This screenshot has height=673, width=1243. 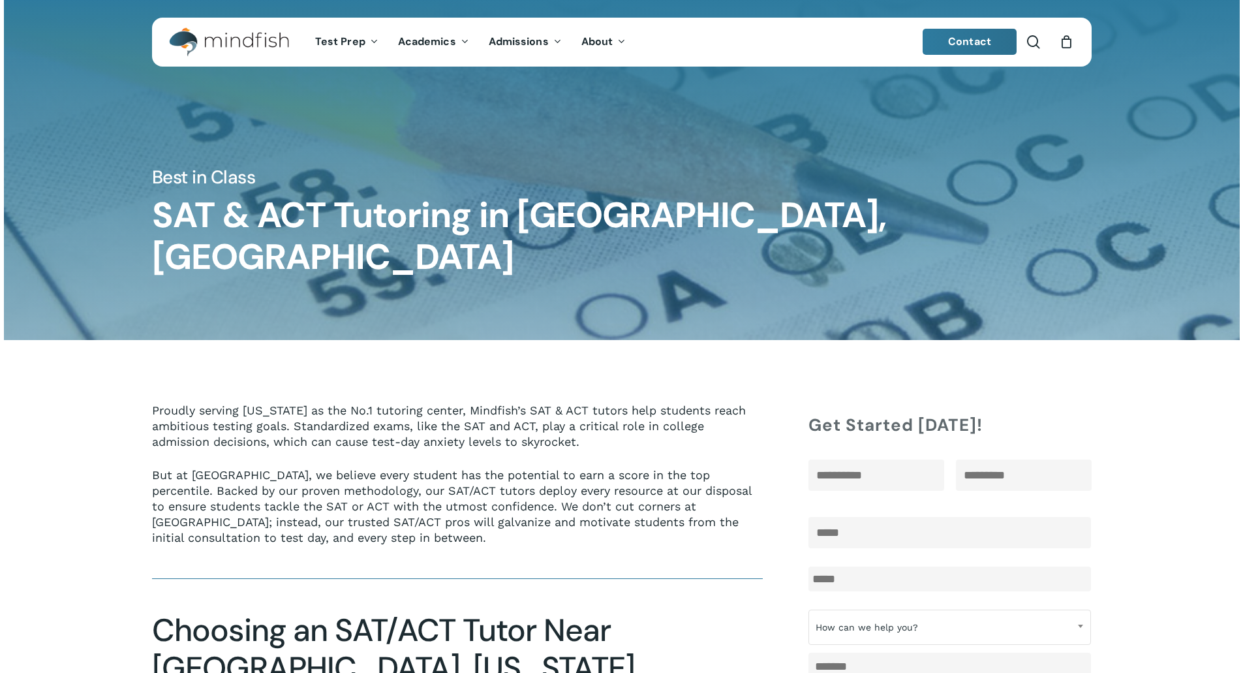 I want to click on a: Academics, so click(x=433, y=42).